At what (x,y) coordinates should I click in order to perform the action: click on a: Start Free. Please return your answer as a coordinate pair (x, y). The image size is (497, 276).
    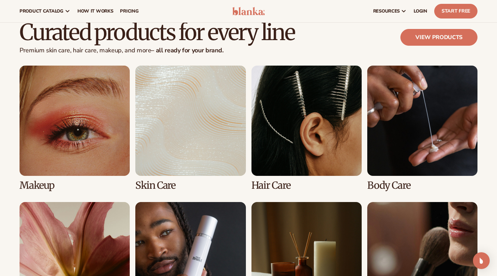
    Looking at the image, I should click on (456, 11).